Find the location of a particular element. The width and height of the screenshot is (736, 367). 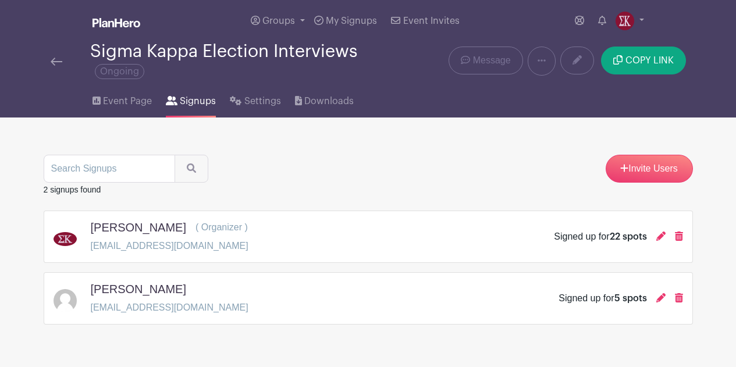

a: Downloads is located at coordinates (324, 99).